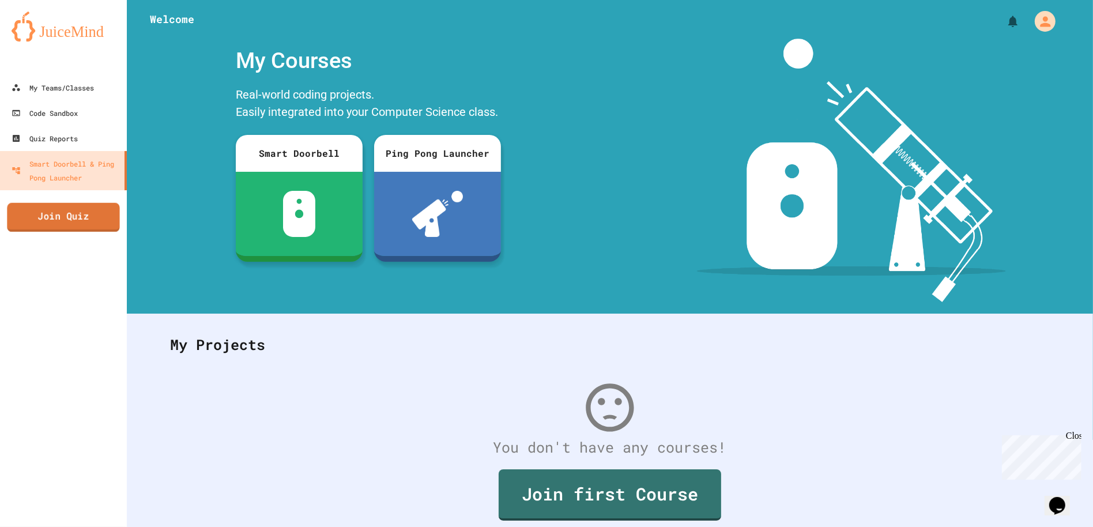  What do you see at coordinates (44, 113) in the screenshot?
I see `div: Code Sandbox` at bounding box center [44, 113].